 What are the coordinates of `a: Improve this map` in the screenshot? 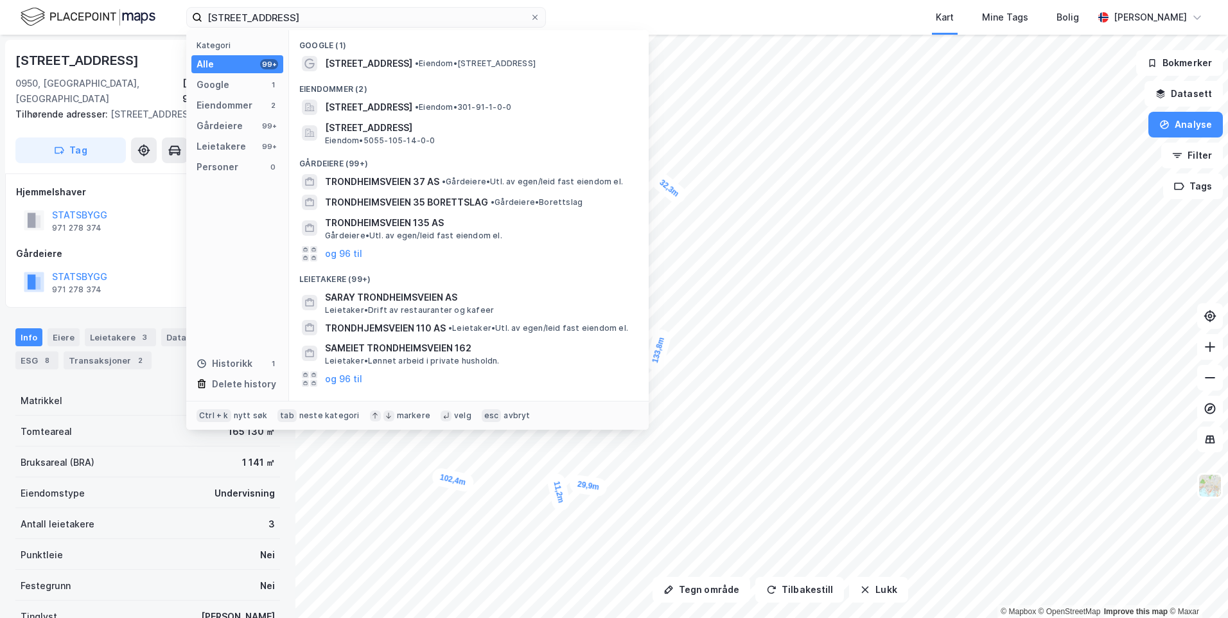 It's located at (1135, 611).